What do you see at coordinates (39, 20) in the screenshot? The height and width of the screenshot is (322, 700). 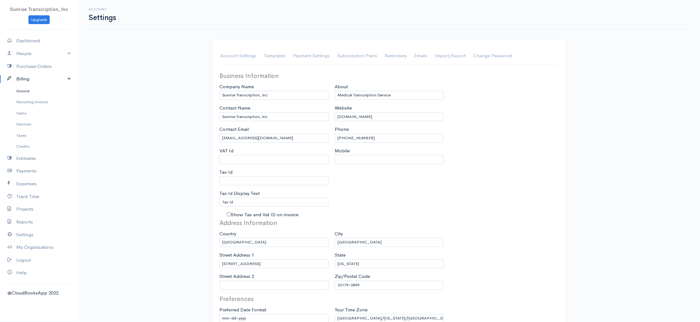 I see `a: Upgrade` at bounding box center [39, 20].